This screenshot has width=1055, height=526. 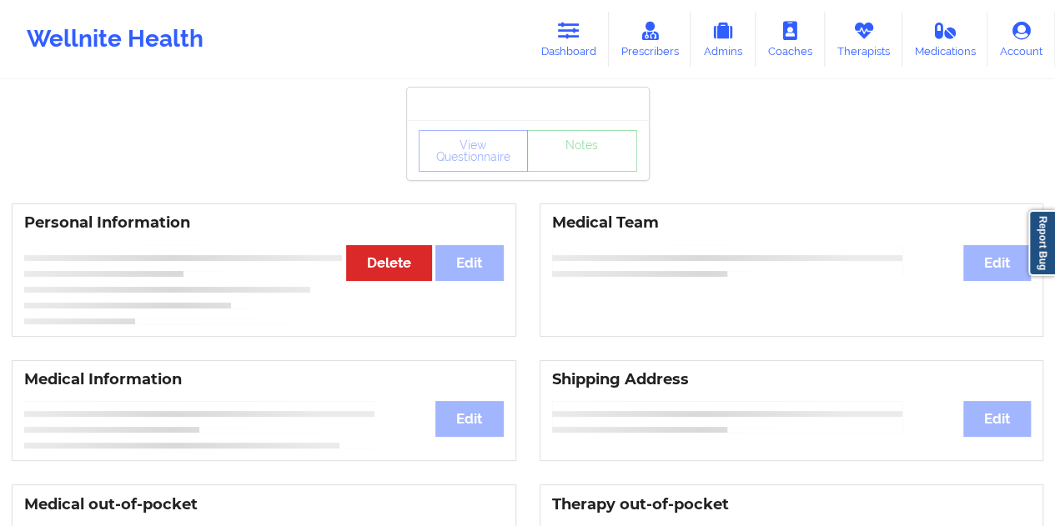 What do you see at coordinates (723, 39) in the screenshot?
I see `a: Admins` at bounding box center [723, 39].